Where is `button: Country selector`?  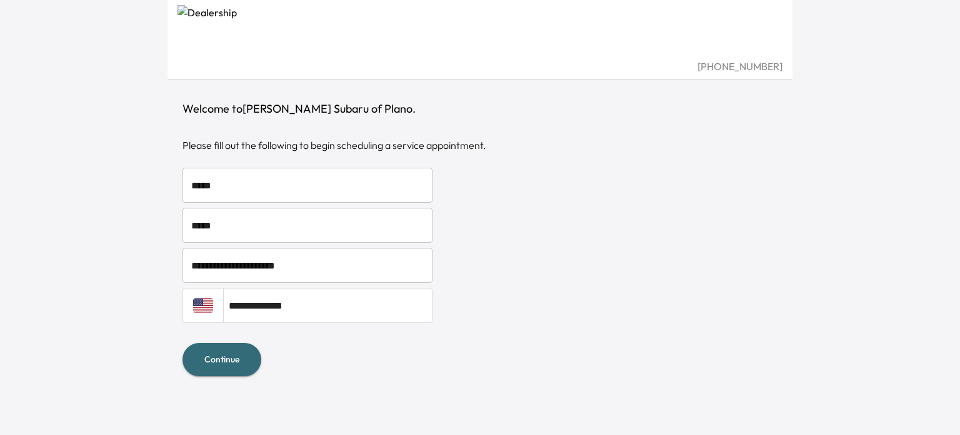
button: Country selector is located at coordinates (203, 305).